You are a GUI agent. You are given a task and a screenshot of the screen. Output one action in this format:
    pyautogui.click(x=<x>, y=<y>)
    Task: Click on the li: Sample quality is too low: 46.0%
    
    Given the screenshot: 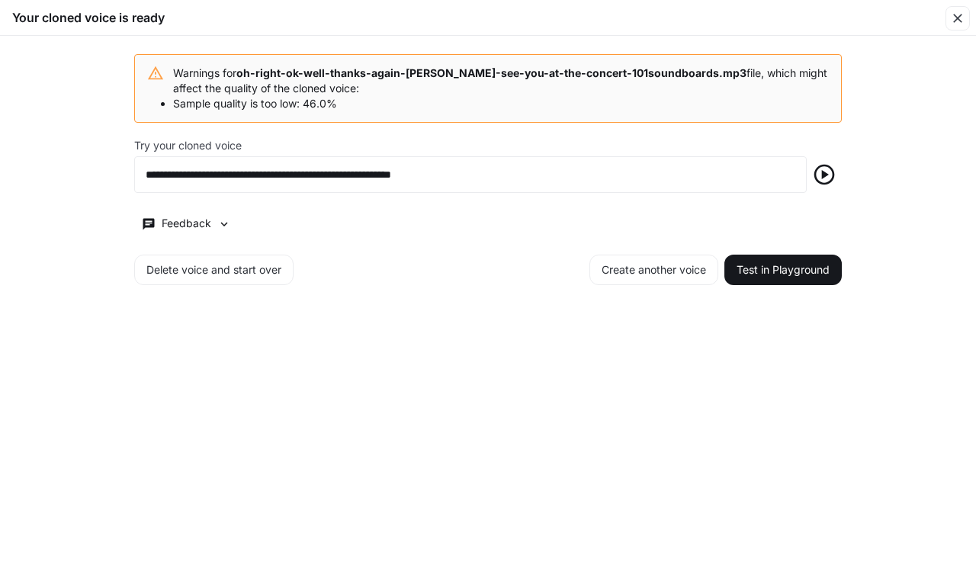 What is the action you would take?
    pyautogui.click(x=501, y=104)
    